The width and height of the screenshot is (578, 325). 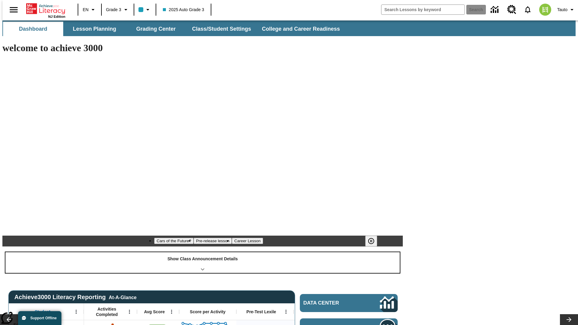 I want to click on span: Score per Activity, so click(x=208, y=312).